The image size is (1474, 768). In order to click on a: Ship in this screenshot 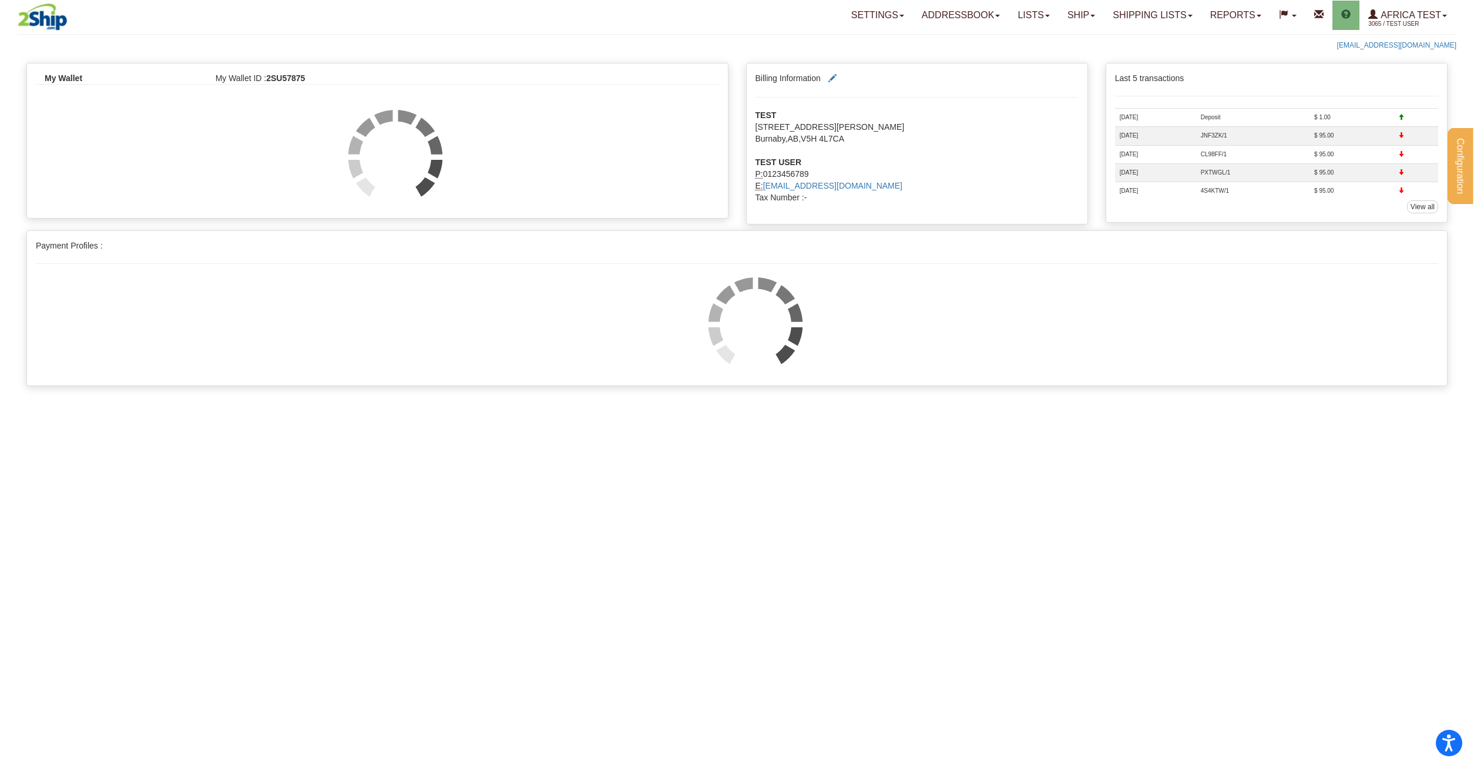, I will do `click(1081, 15)`.